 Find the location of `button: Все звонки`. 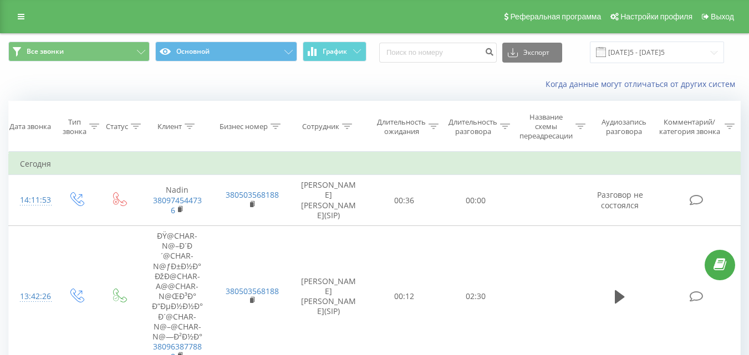

button: Все звонки is located at coordinates (79, 52).